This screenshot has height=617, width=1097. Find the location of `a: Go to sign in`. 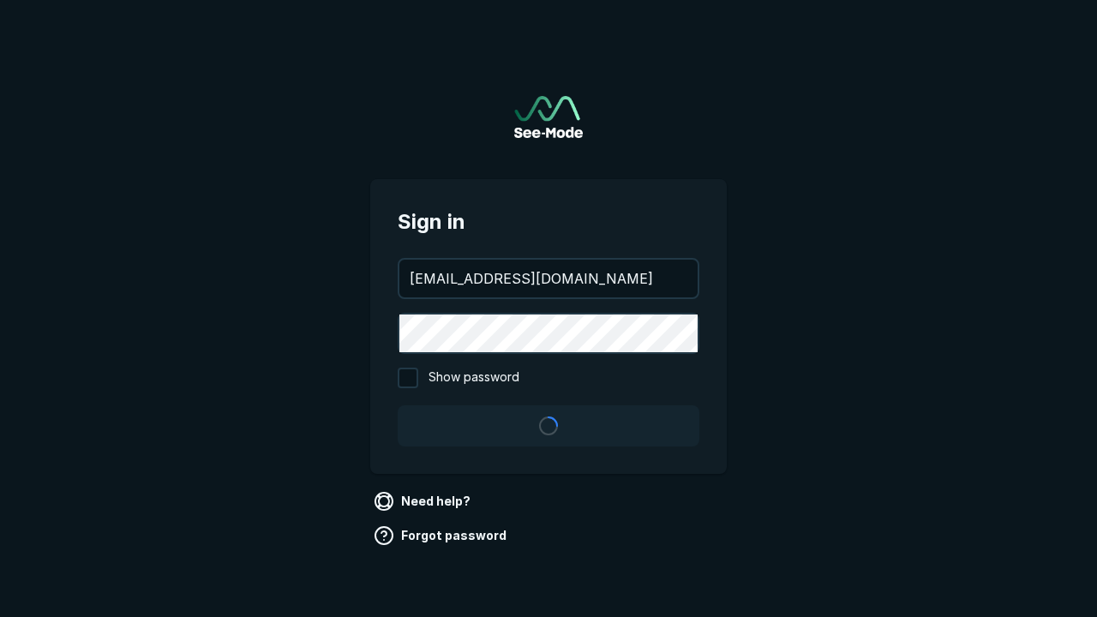

a: Go to sign in is located at coordinates (549, 117).